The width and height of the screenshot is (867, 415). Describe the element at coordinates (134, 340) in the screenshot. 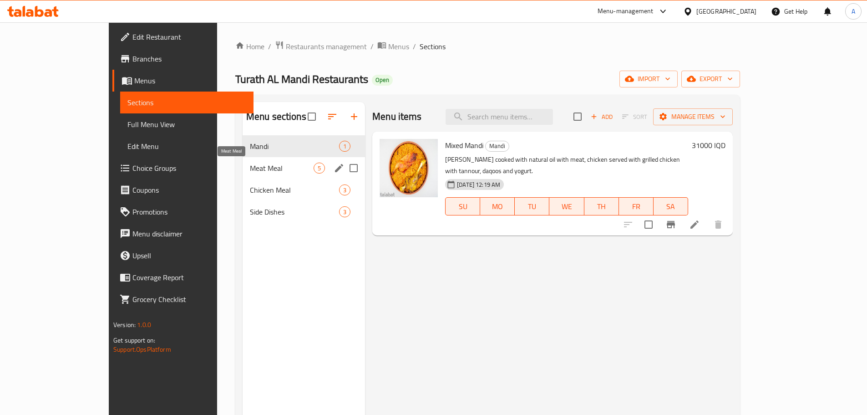

I see `span: Get support on:` at that location.